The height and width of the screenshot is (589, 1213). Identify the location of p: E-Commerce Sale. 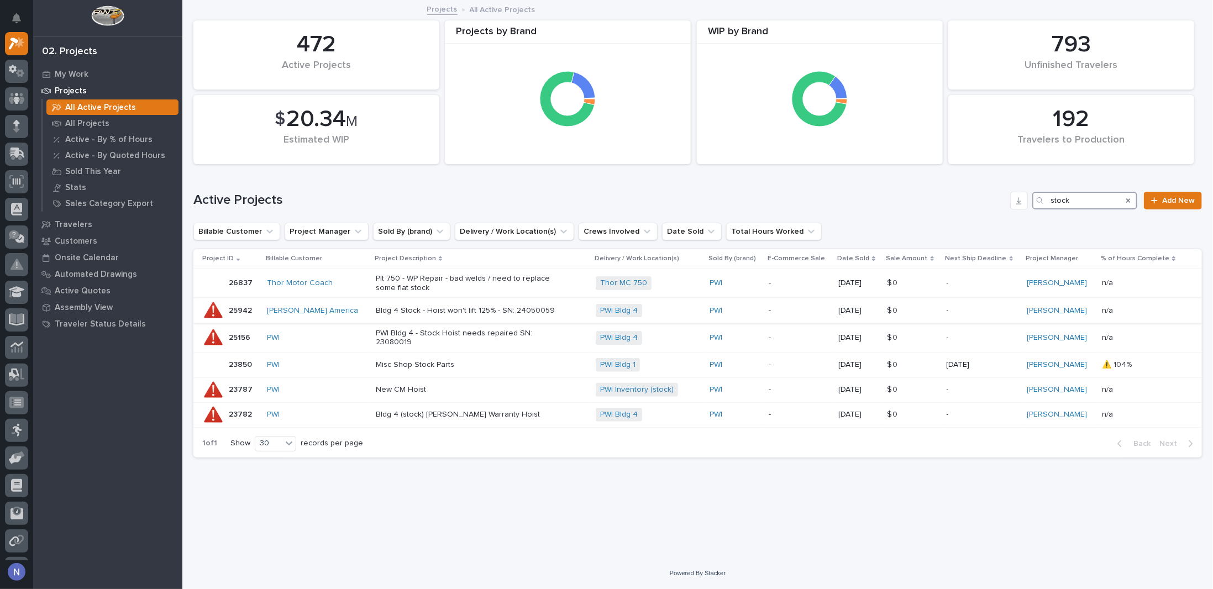
(797, 259).